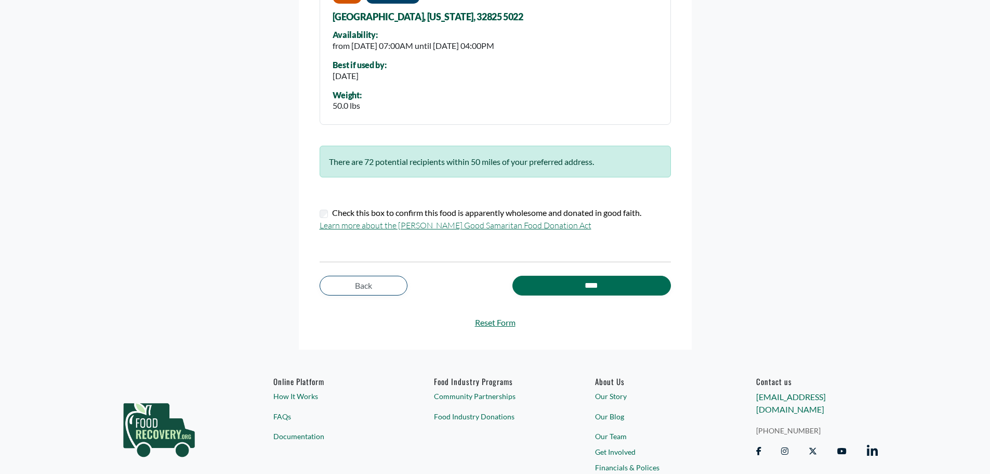 The width and height of the screenshot is (990, 474). Describe the element at coordinates (495, 396) in the screenshot. I see `a: Community Partnerships` at that location.